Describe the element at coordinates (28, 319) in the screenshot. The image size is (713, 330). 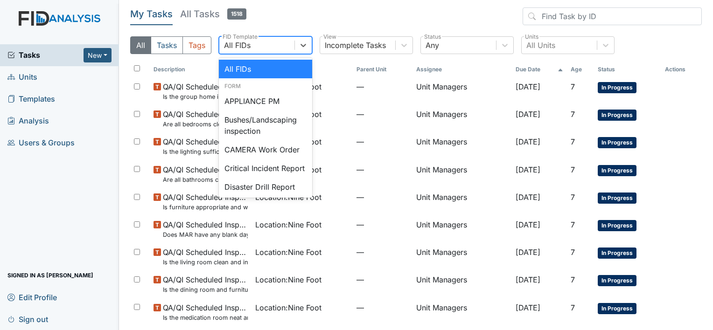
I see `span: Sign out` at that location.